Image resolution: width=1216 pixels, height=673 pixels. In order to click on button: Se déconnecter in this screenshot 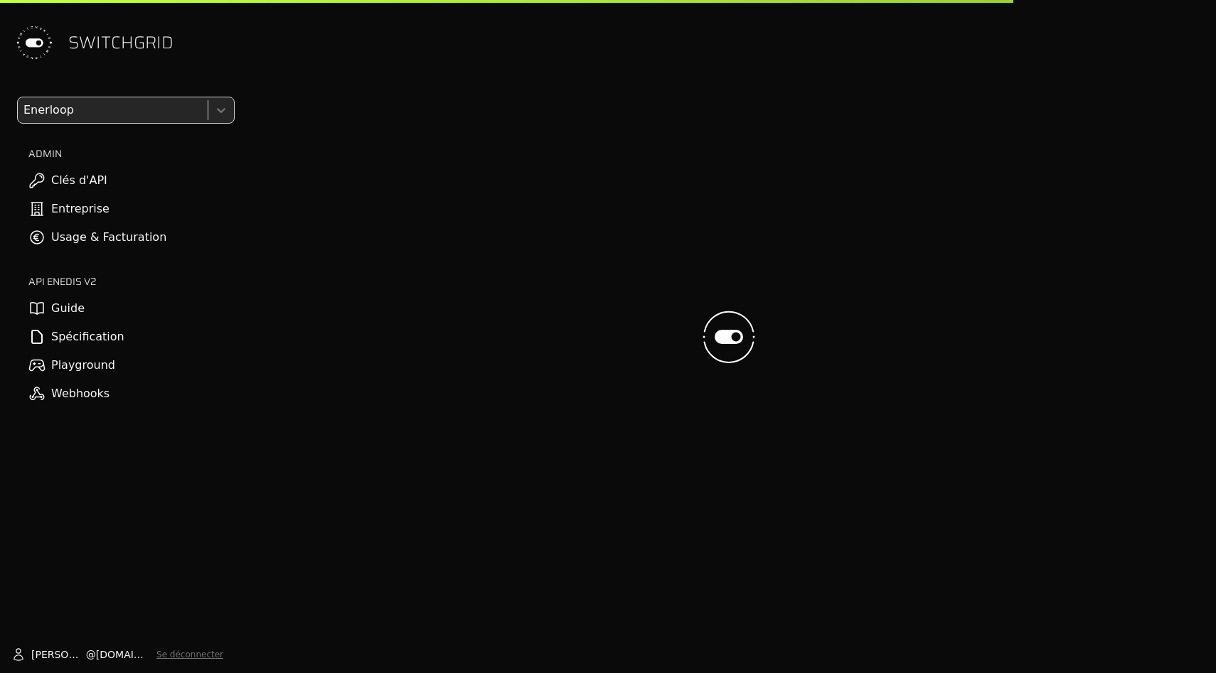, I will do `click(190, 655)`.